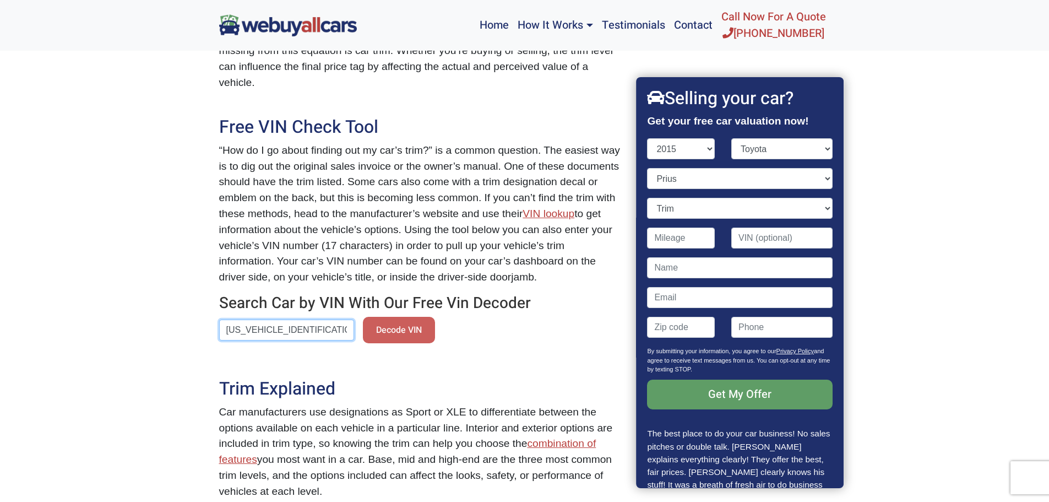 Image resolution: width=1049 pixels, height=502 pixels. Describe the element at coordinates (728, 121) in the screenshot. I see `strong: Get your free car valuation now!` at that location.